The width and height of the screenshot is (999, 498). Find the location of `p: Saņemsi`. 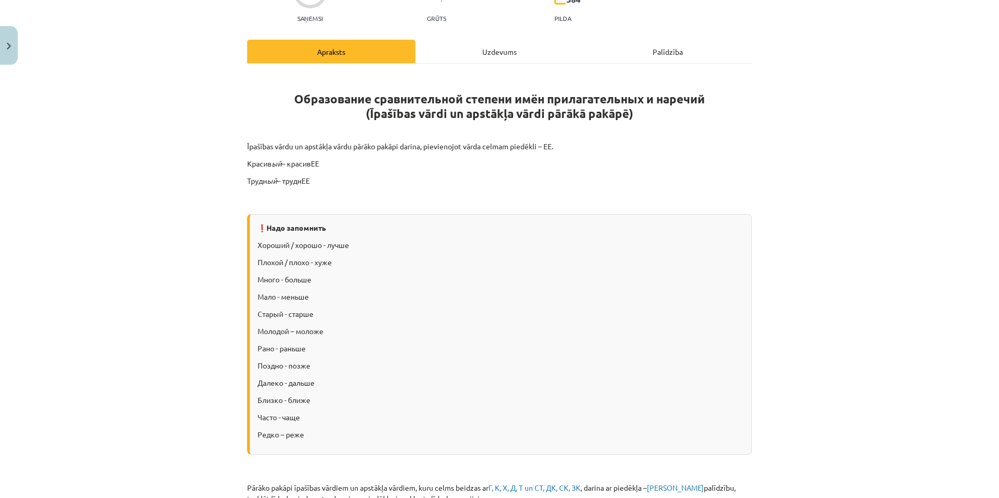

p: Saņemsi is located at coordinates (310, 18).